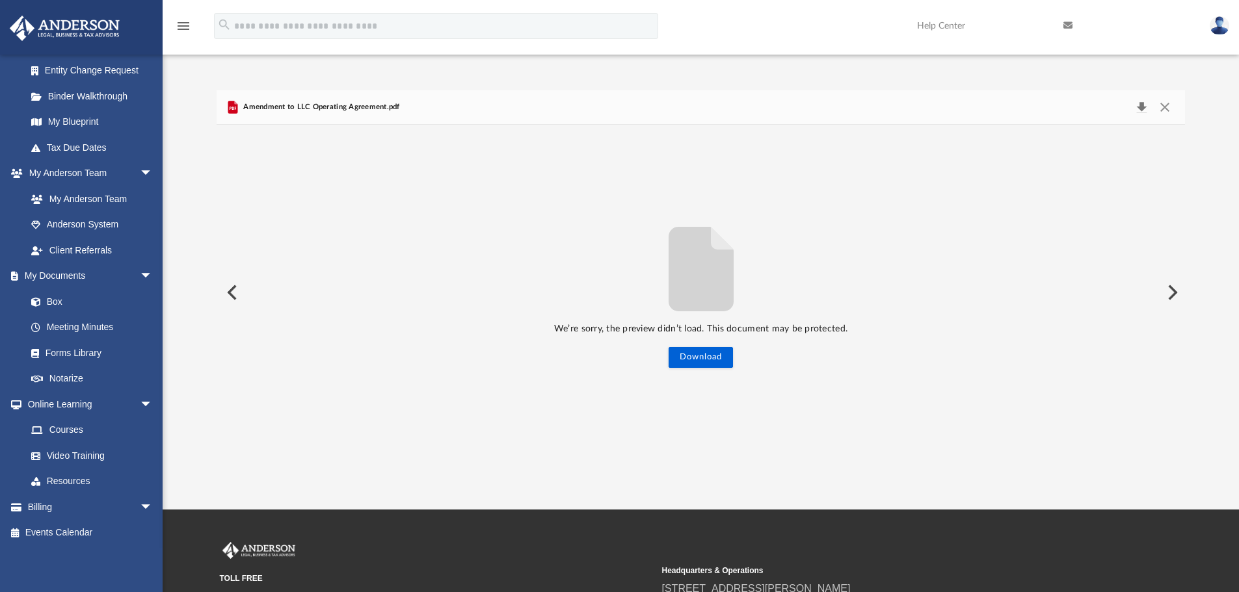 This screenshot has width=1239, height=592. What do you see at coordinates (320, 107) in the screenshot?
I see `span: Amendment to LLC Operating Agreement.pdf` at bounding box center [320, 107].